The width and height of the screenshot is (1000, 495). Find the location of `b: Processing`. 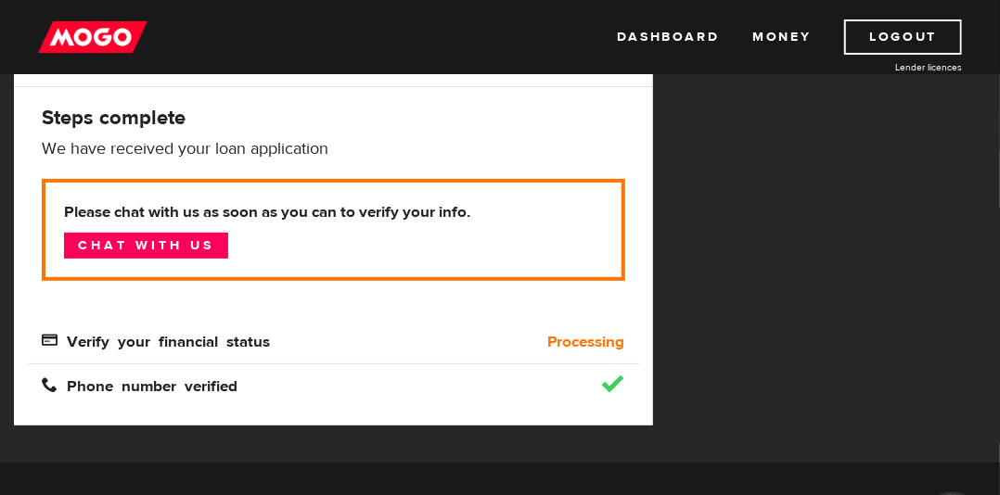

b: Processing is located at coordinates (586, 342).